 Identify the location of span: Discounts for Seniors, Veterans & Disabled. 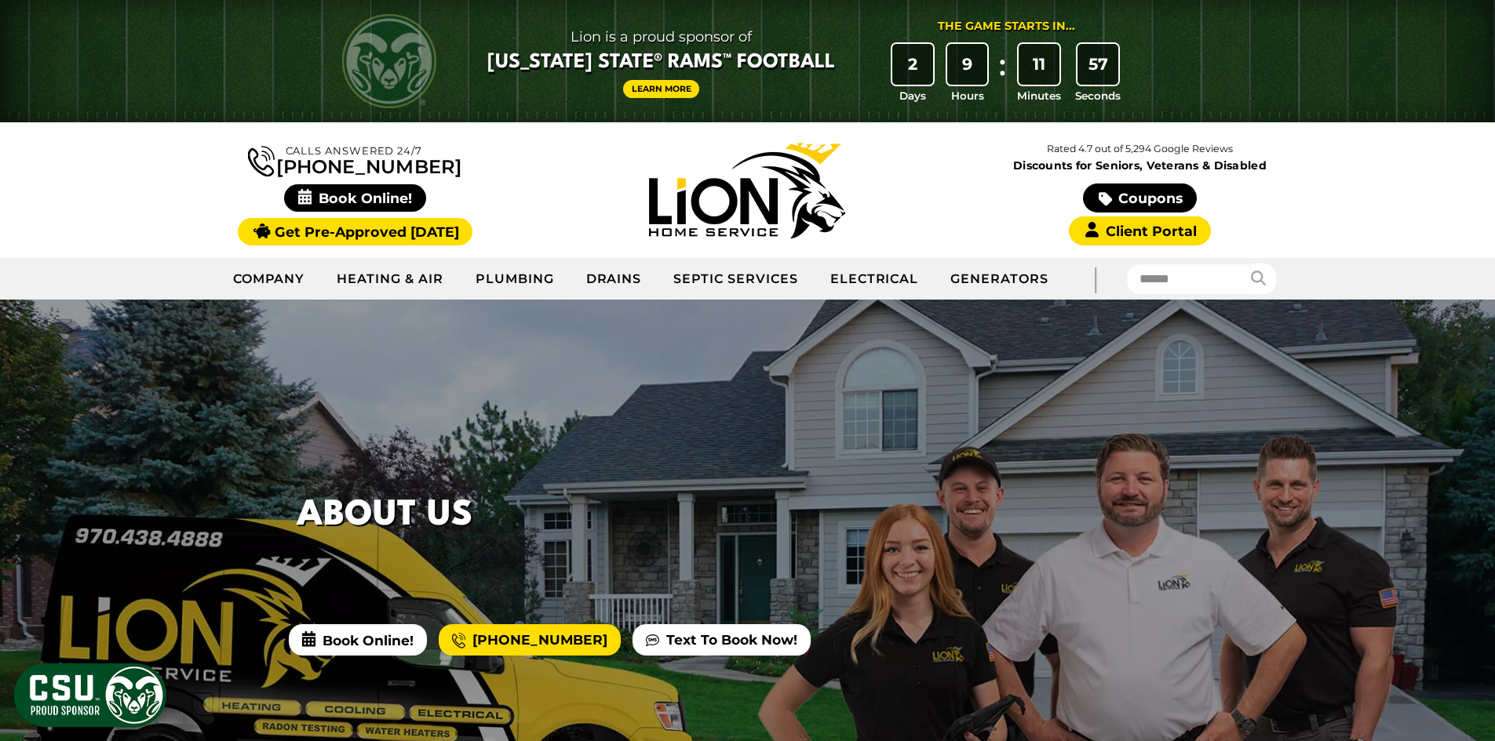
(1140, 166).